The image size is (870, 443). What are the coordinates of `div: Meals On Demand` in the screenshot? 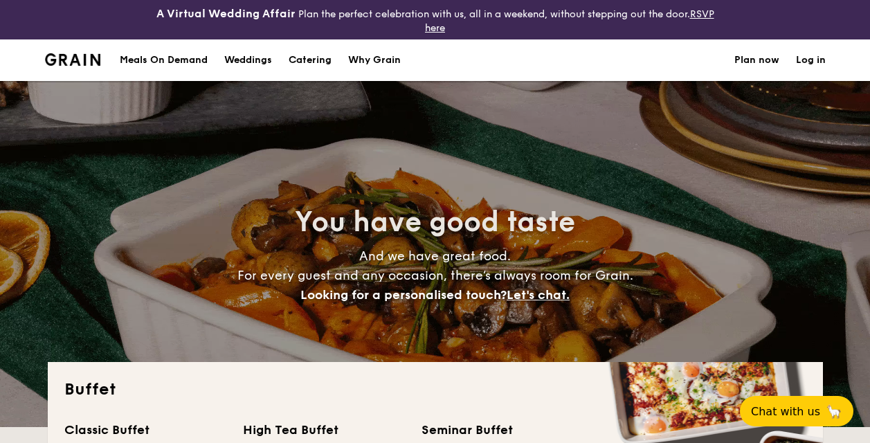 It's located at (163, 60).